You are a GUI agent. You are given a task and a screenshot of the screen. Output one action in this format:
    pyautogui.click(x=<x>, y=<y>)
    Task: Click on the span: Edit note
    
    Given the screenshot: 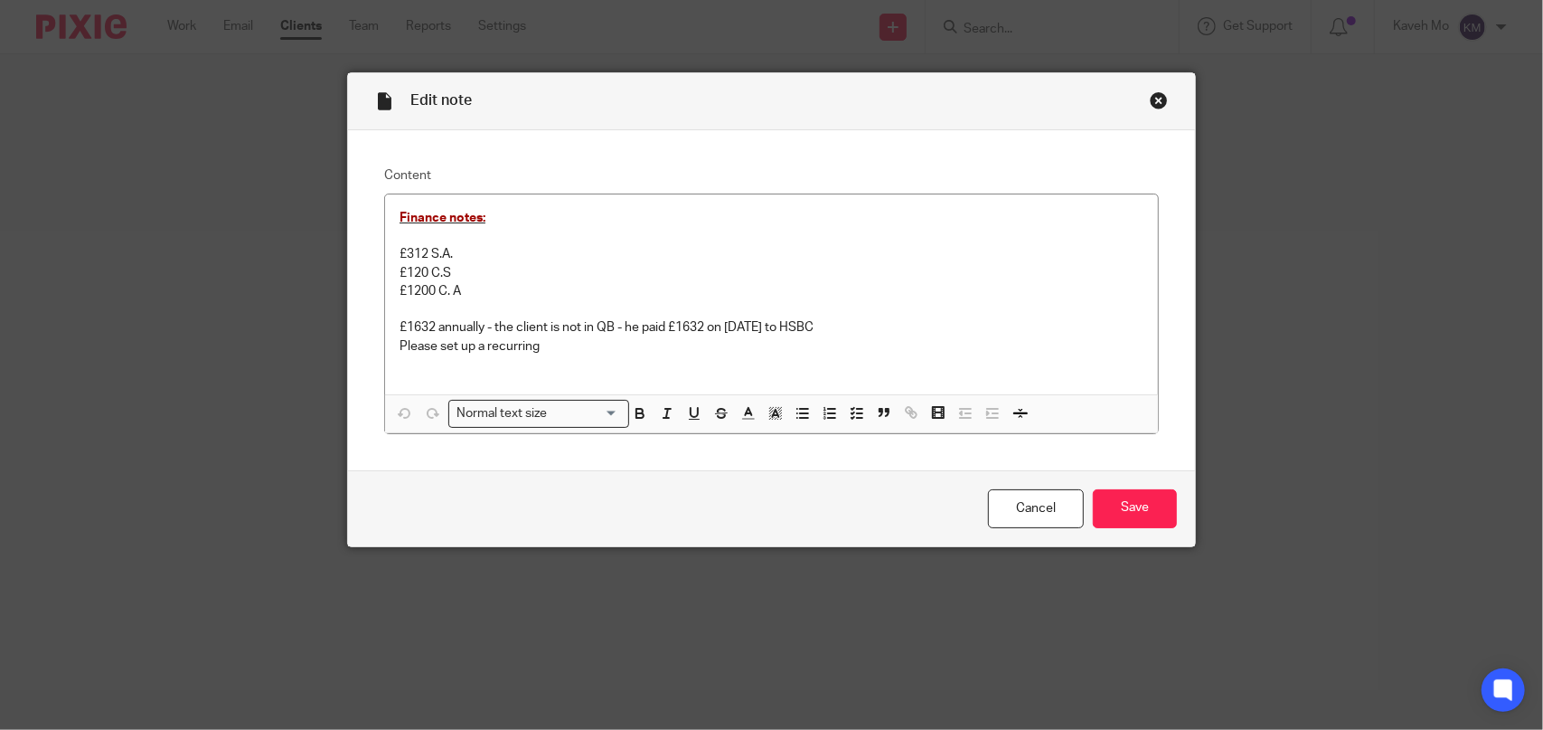 What is the action you would take?
    pyautogui.click(x=441, y=100)
    